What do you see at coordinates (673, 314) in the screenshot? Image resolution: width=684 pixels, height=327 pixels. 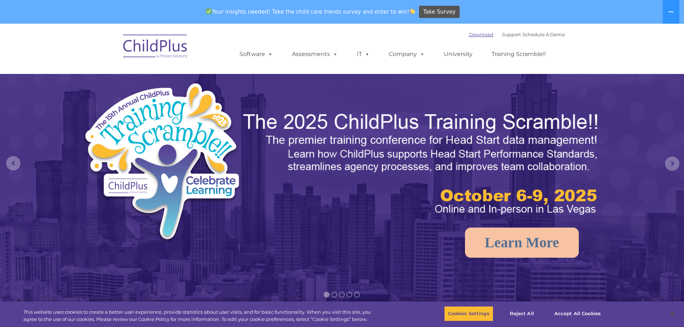 I see `button: Close` at bounding box center [673, 314].